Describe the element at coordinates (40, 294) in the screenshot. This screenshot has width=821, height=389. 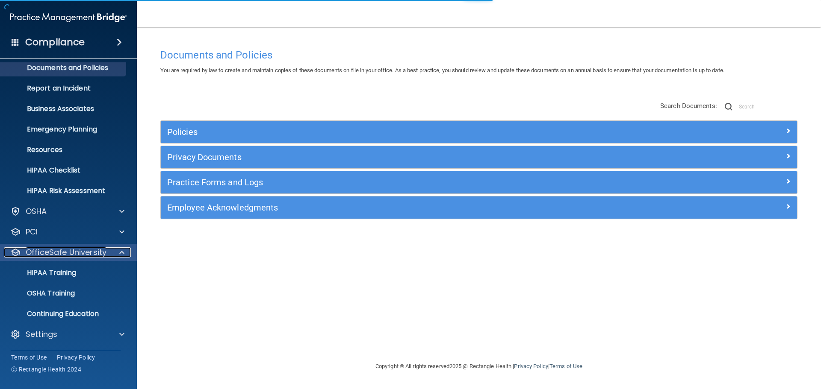
I see `p: OSHA Training` at that location.